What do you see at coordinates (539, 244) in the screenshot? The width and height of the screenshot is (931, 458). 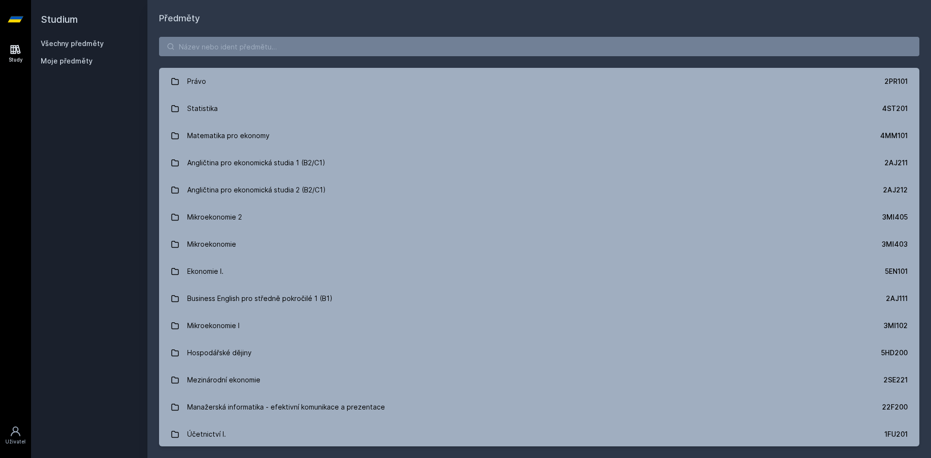 I see `a: Mikroekonomie 3MI403` at bounding box center [539, 244].